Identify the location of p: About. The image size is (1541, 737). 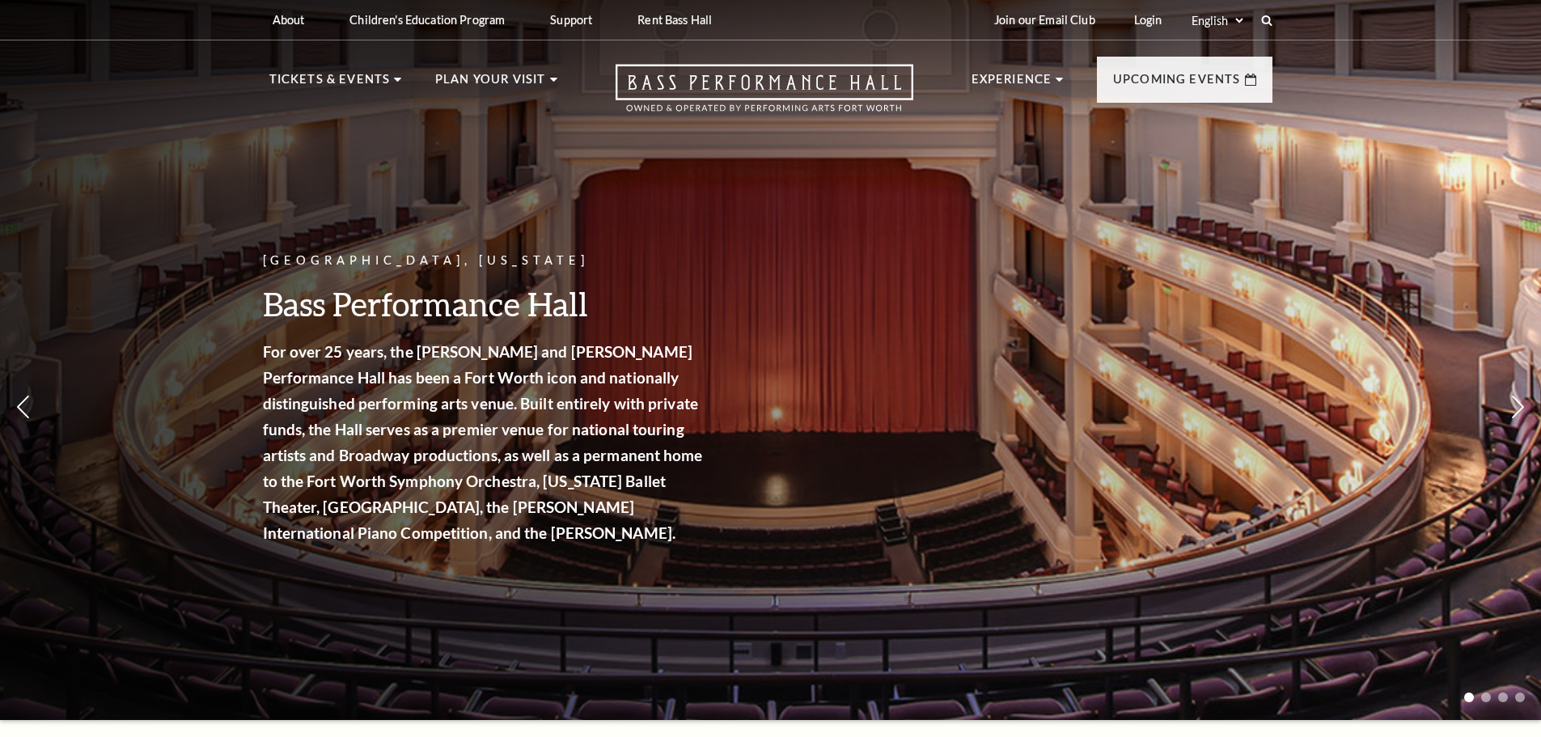
(289, 19).